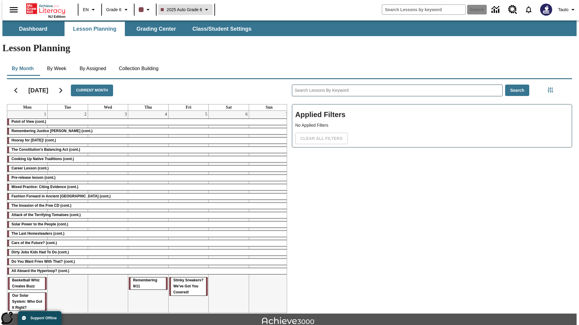  What do you see at coordinates (114, 10) in the screenshot?
I see `span: Grade 6` at bounding box center [114, 10].